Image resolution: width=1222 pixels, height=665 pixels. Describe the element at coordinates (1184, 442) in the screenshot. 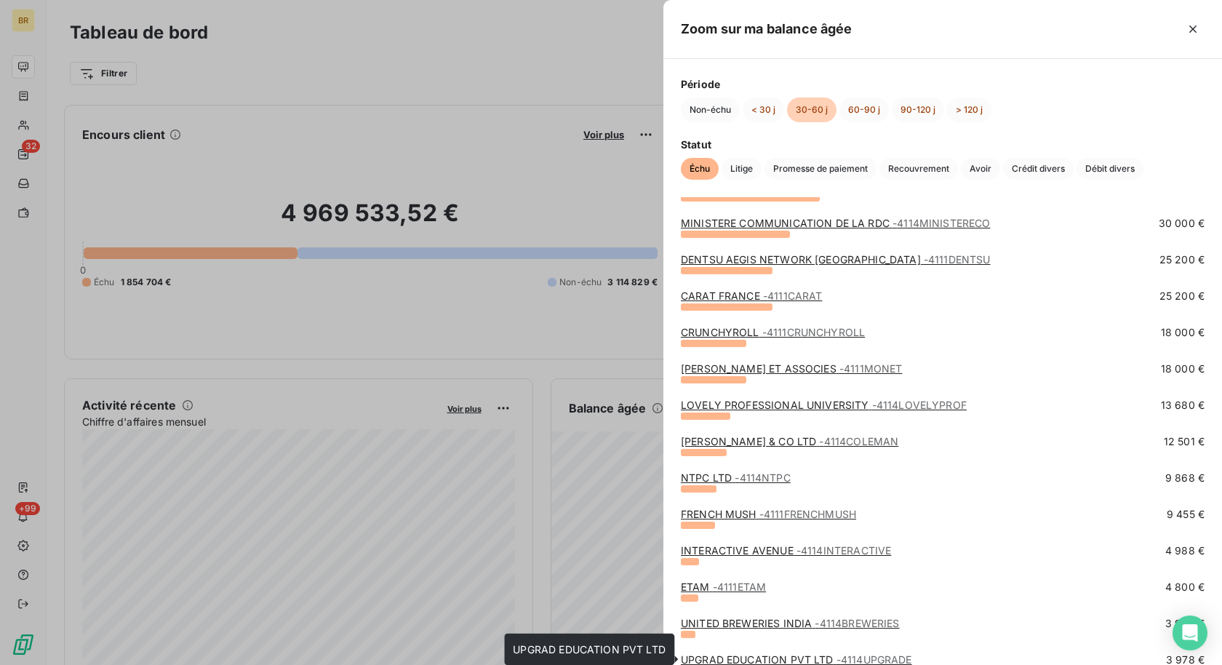

I see `span: 12 501 €` at that location.